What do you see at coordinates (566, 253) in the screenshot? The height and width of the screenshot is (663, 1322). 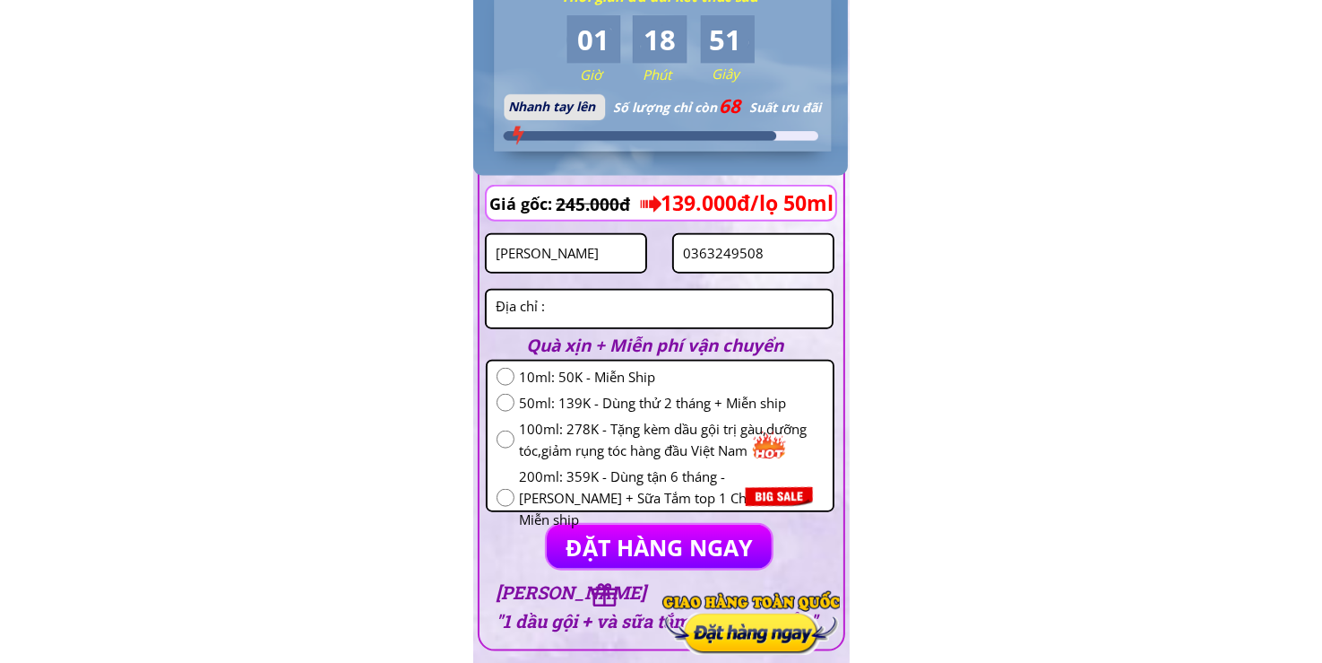 I see `input: Họ và Tên:` at bounding box center [566, 253].